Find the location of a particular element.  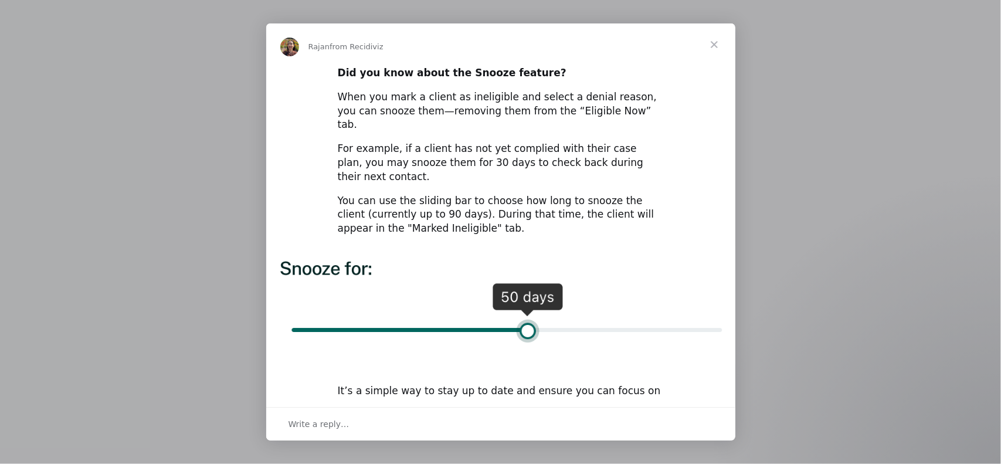

div: It’s a simple way to stay up to date and ensure you can focus on clients who are eligible now! is located at coordinates (501, 398).